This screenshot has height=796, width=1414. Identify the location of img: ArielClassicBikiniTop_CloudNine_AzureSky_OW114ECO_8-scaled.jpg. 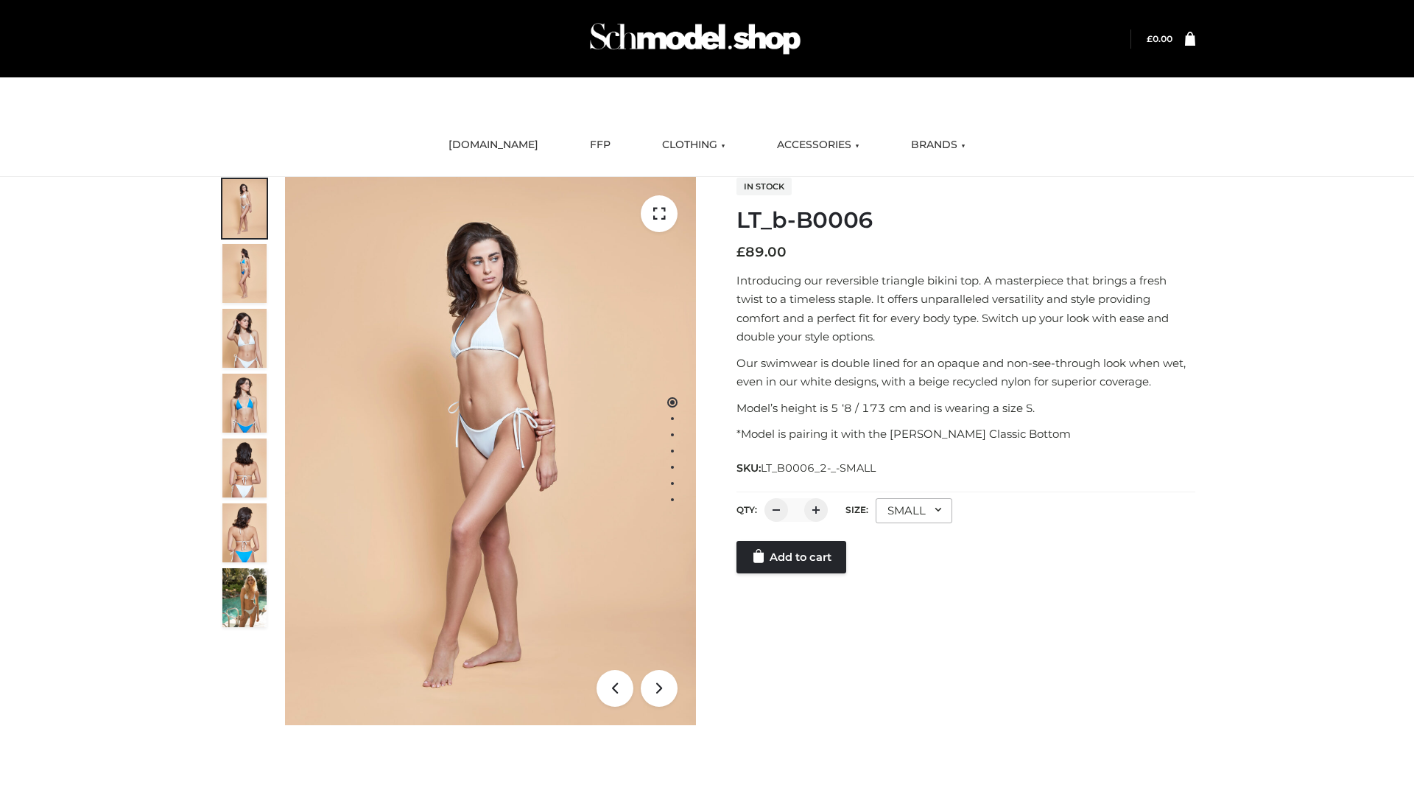
(245, 533).